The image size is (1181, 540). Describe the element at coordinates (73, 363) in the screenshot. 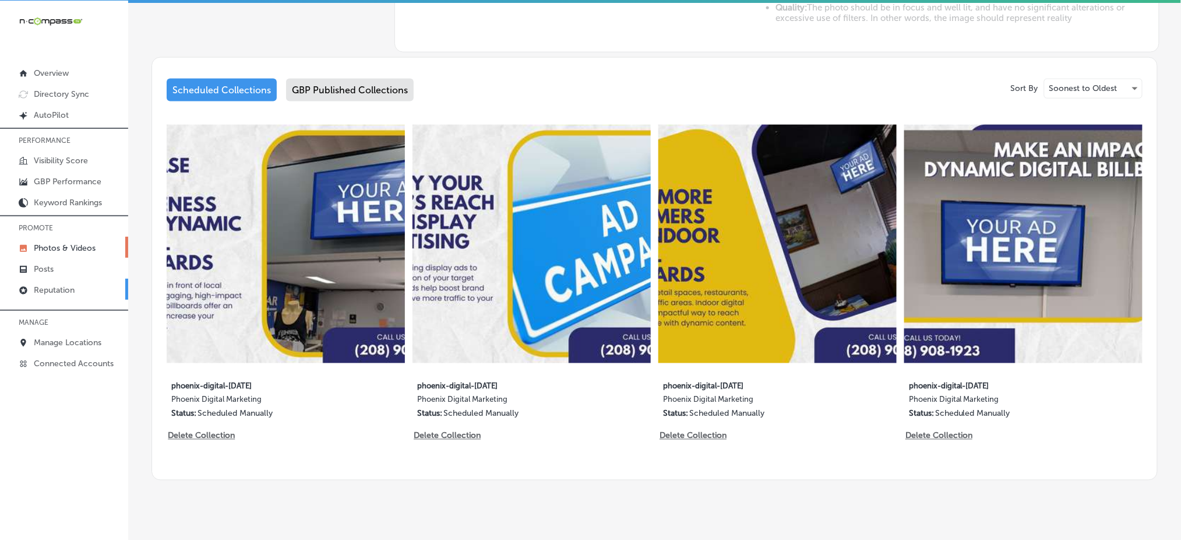

I see `p: Connected Accounts` at that location.